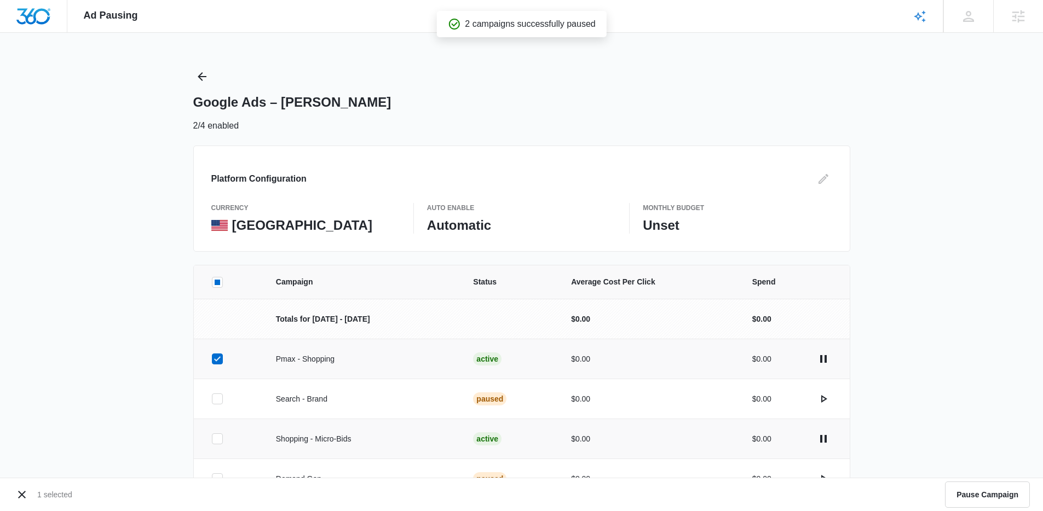  Describe the element at coordinates (216, 126) in the screenshot. I see `p: 2/4 enabled` at that location.